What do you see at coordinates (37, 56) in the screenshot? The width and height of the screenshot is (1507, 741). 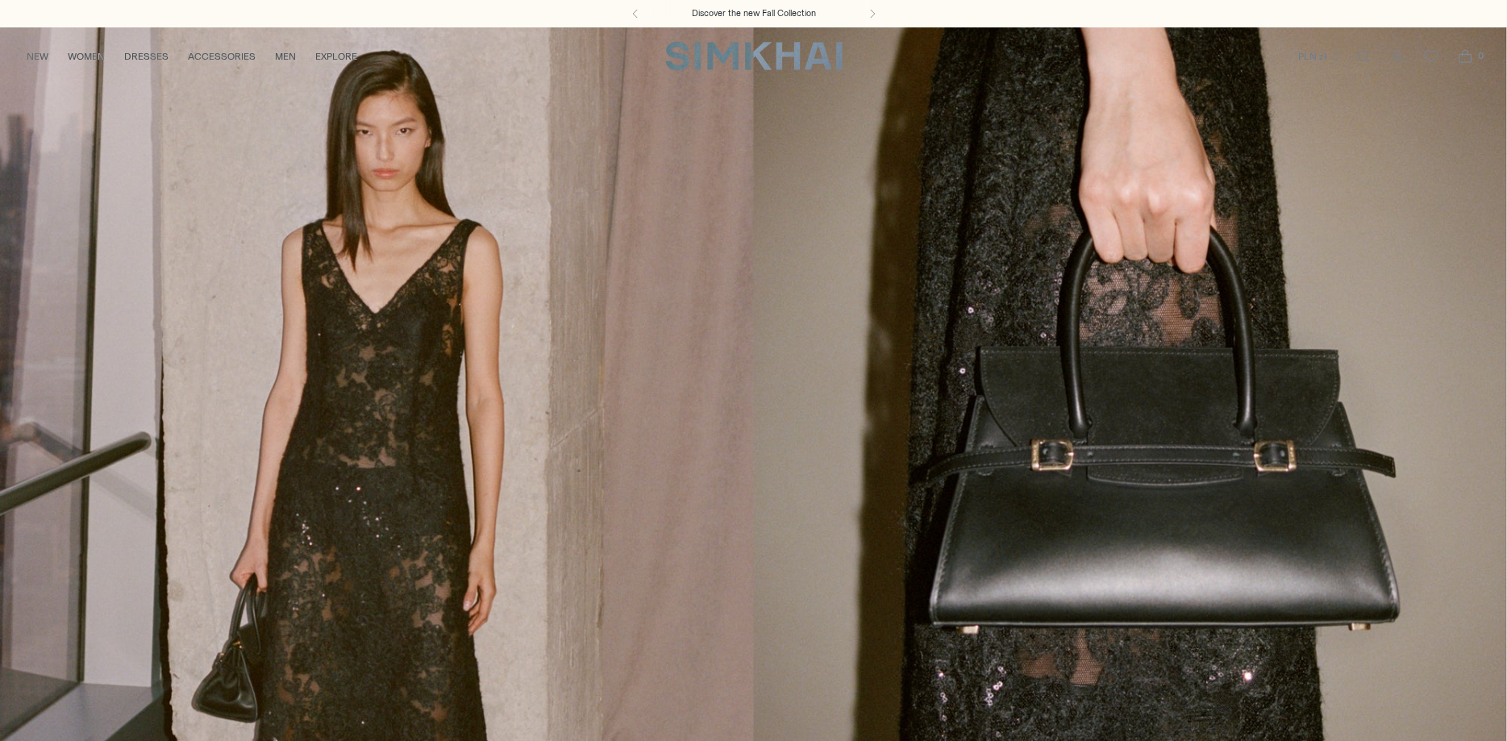 I see `a: NEW` at bounding box center [37, 56].